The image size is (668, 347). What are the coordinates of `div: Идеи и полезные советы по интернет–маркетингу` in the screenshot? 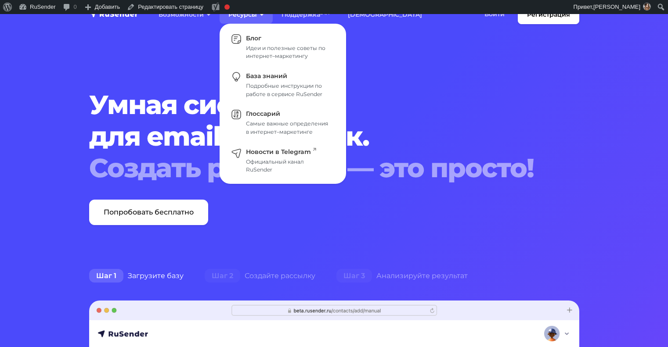 It's located at (288, 52).